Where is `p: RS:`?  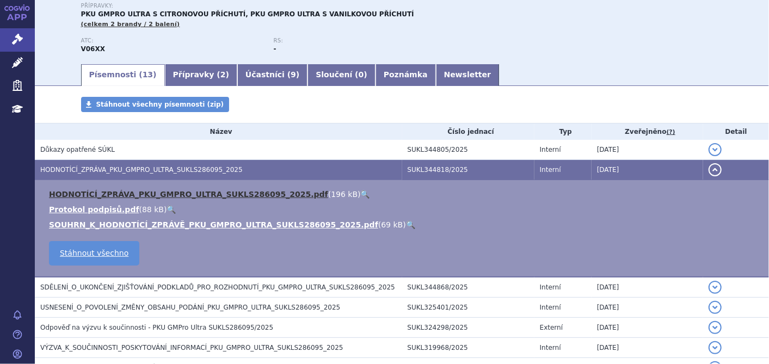 p: RS: is located at coordinates (365, 41).